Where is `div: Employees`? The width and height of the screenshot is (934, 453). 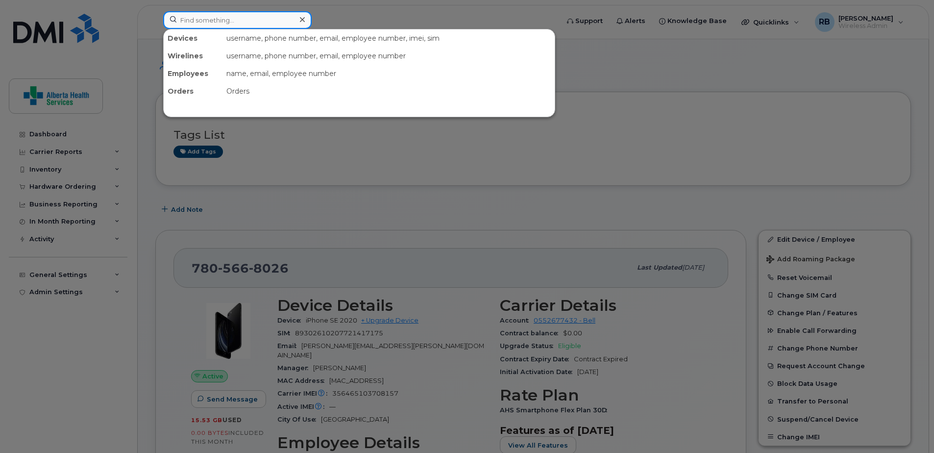 div: Employees is located at coordinates (193, 74).